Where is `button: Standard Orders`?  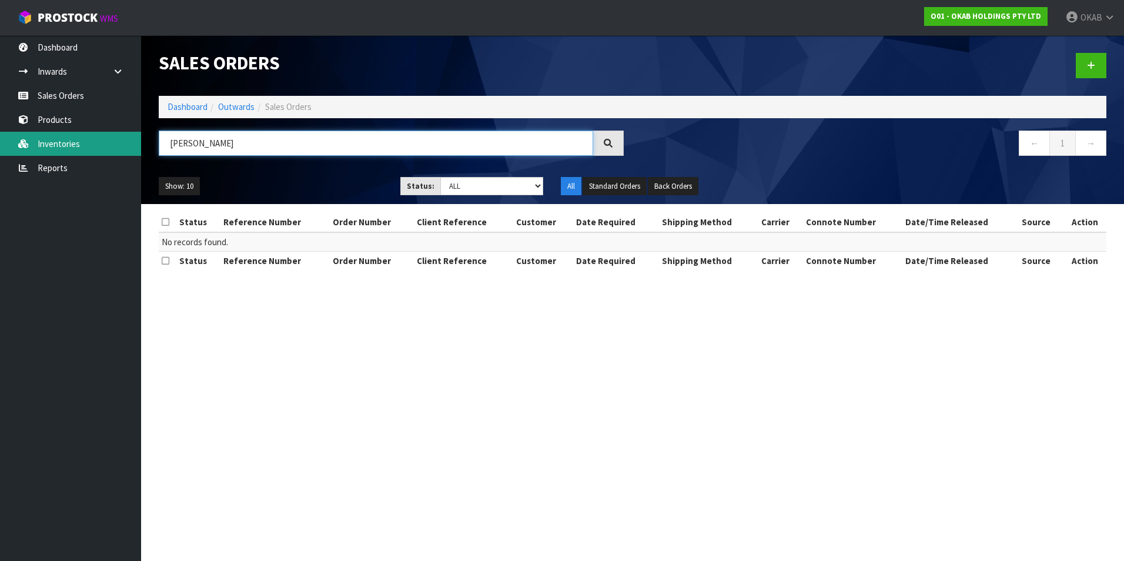 button: Standard Orders is located at coordinates (614, 186).